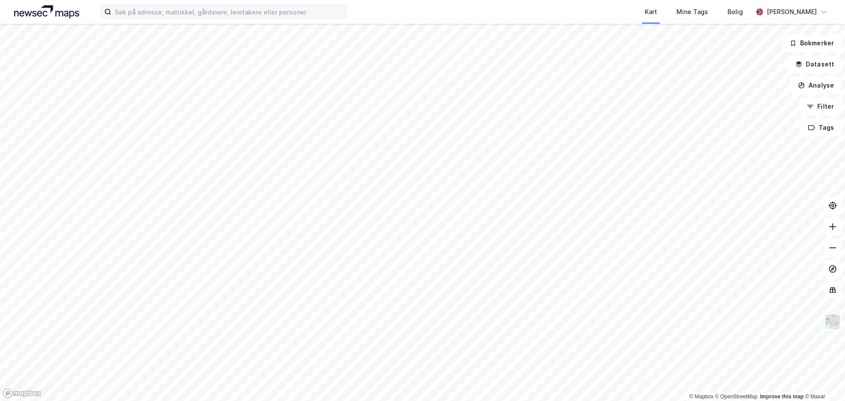 The image size is (845, 401). Describe the element at coordinates (229, 12) in the screenshot. I see `input: Søk på adresse, matrikkel, gårdeiere, leietakere eller personer` at that location.